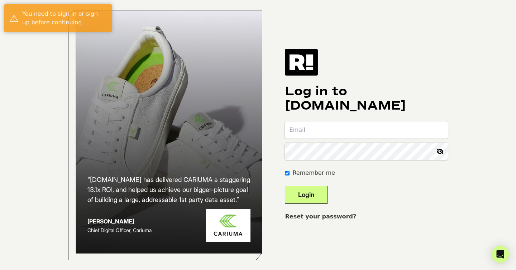 The height and width of the screenshot is (270, 516). What do you see at coordinates (320, 216) in the screenshot?
I see `a: Reset your password?` at bounding box center [320, 216].